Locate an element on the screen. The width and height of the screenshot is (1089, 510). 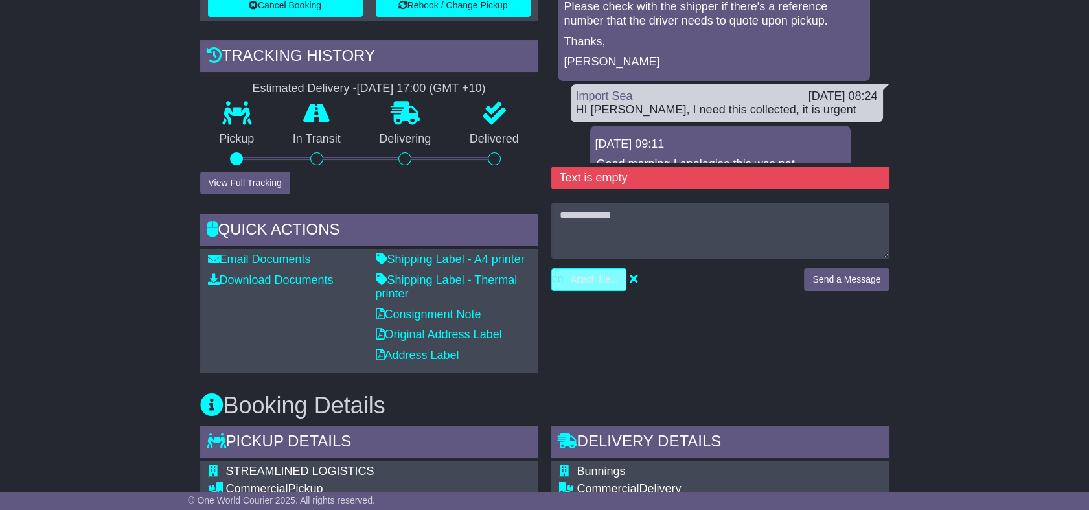
p: Pickup is located at coordinates (237, 139).